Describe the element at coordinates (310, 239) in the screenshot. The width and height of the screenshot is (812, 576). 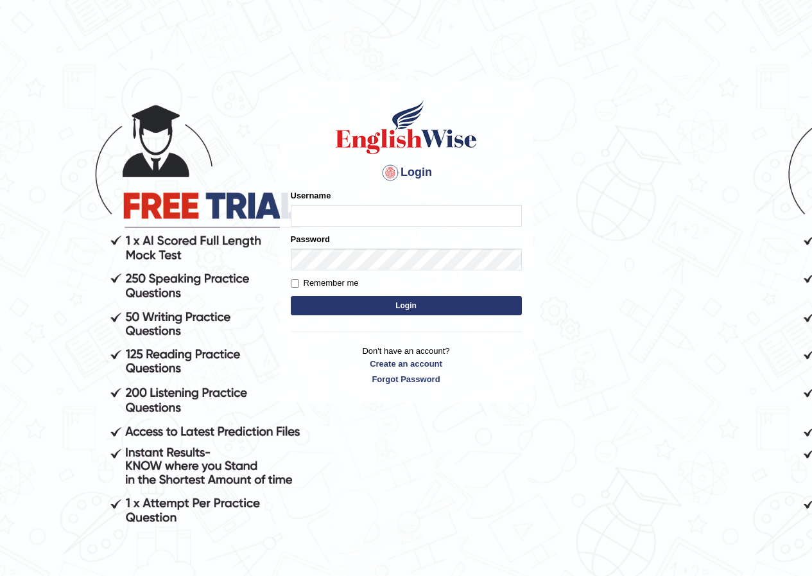
I see `label: Password` at that location.